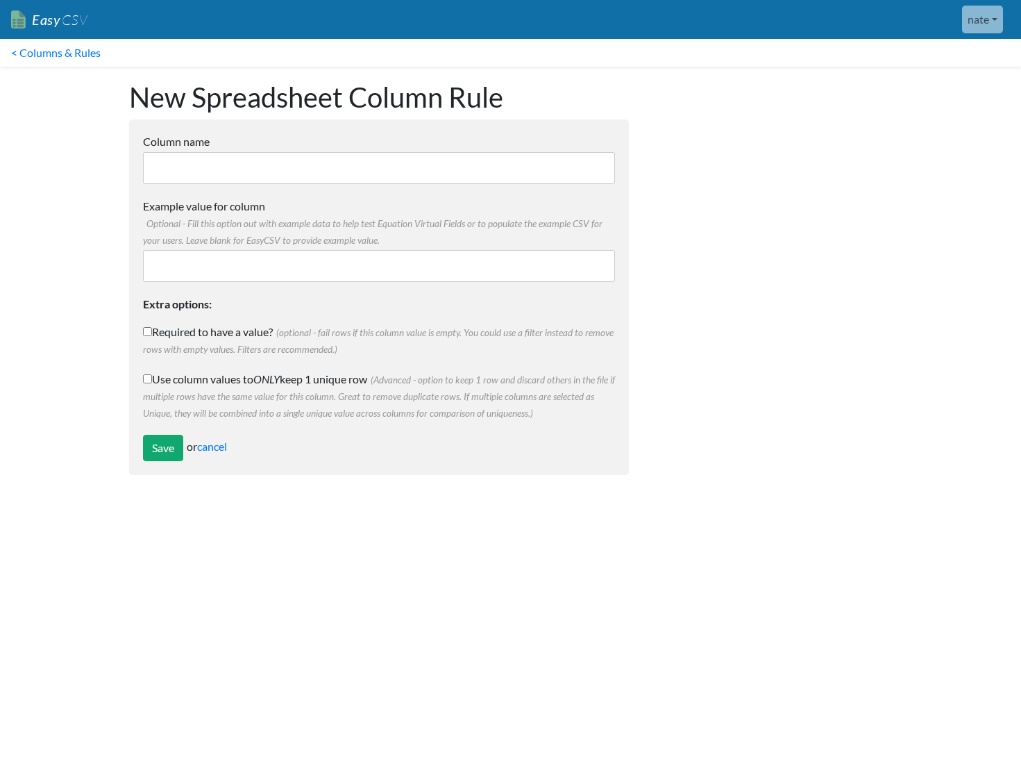 This screenshot has width=1021, height=780. I want to click on input: Use column values toONLYkeep 1 unique row(Advanced - option to keep 1 row and discard others in t..., so click(147, 378).